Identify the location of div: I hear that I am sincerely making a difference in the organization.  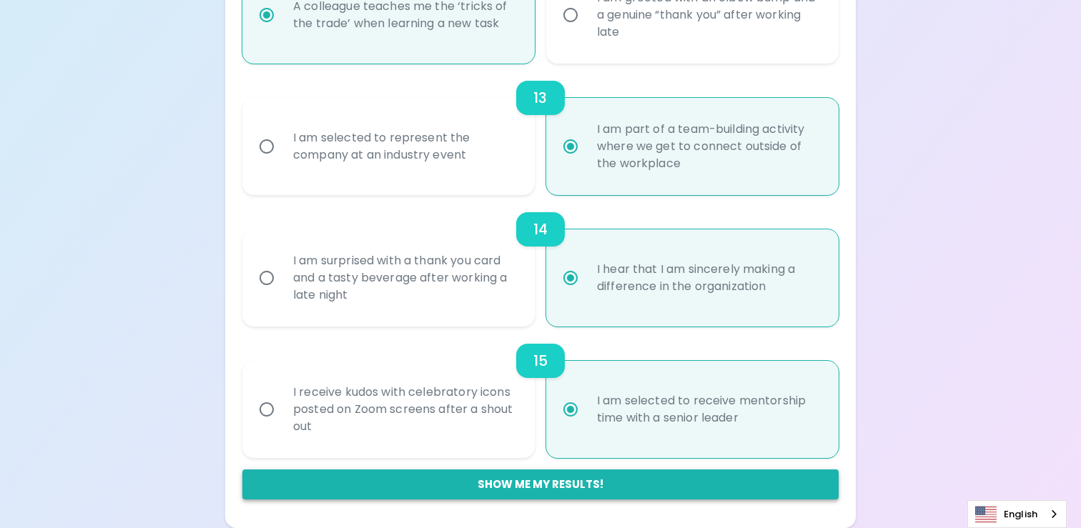
(708, 278).